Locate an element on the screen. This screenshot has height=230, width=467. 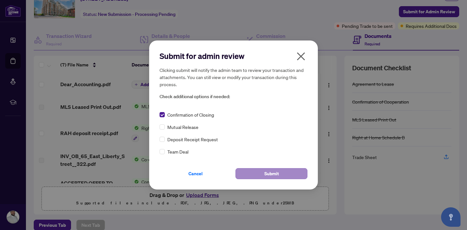
h5: Clicking submit will notify the admin team to review your transaction and attachments. You can st... is located at coordinates (233, 77).